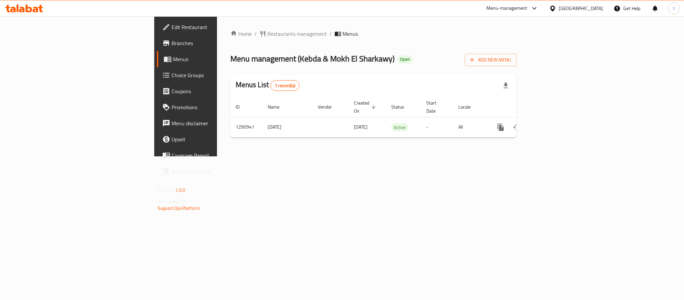 This screenshot has height=300, width=684. What do you see at coordinates (213, 27) in the screenshot?
I see `a: Edit Restaurant` at bounding box center [213, 27].